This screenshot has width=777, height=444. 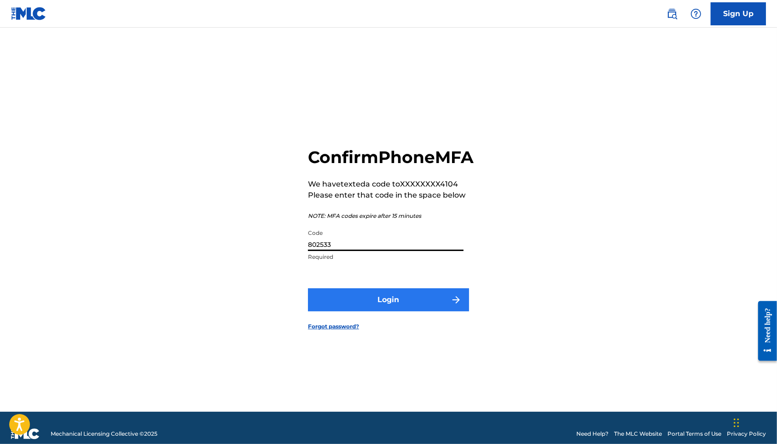 What do you see at coordinates (16, 34) in the screenshot?
I see `div: Need help?` at bounding box center [16, 34].